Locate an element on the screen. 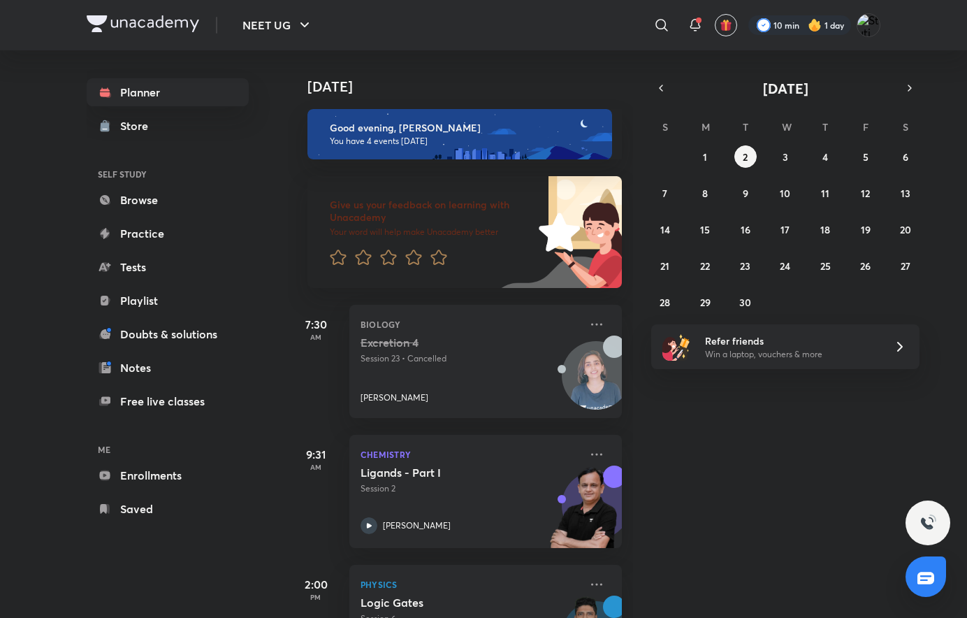  abbr: September 16, 2025 is located at coordinates (745, 229).